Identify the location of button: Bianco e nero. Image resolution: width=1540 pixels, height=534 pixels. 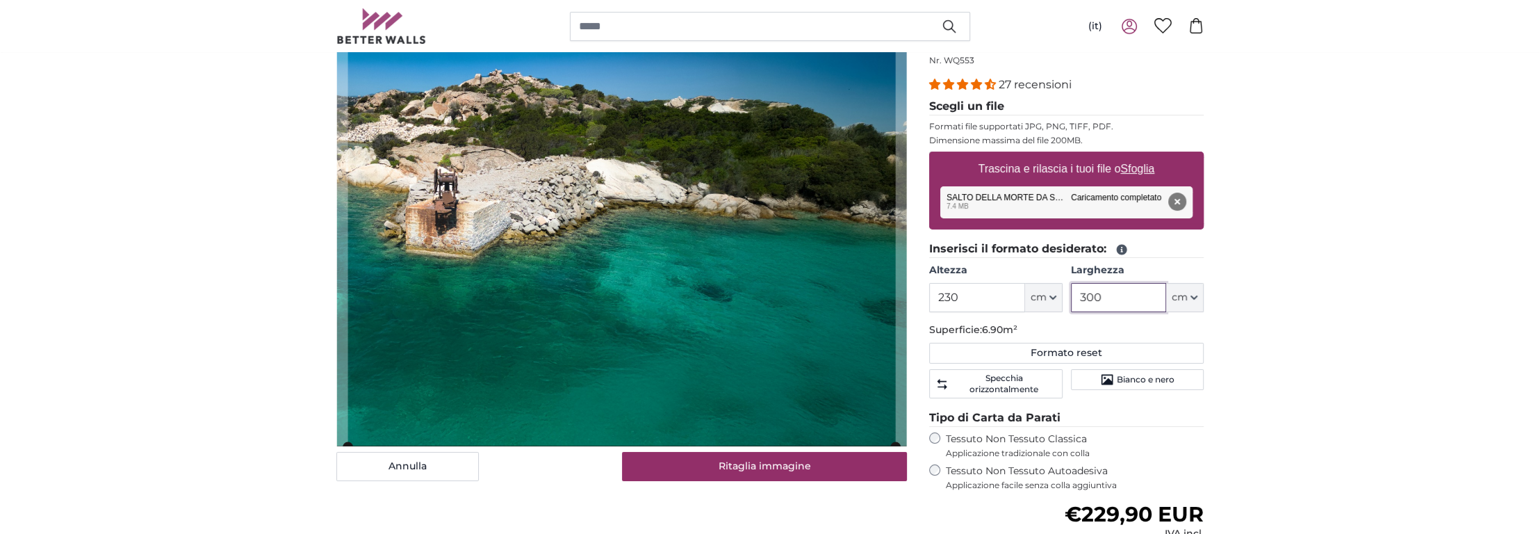
(1137, 379).